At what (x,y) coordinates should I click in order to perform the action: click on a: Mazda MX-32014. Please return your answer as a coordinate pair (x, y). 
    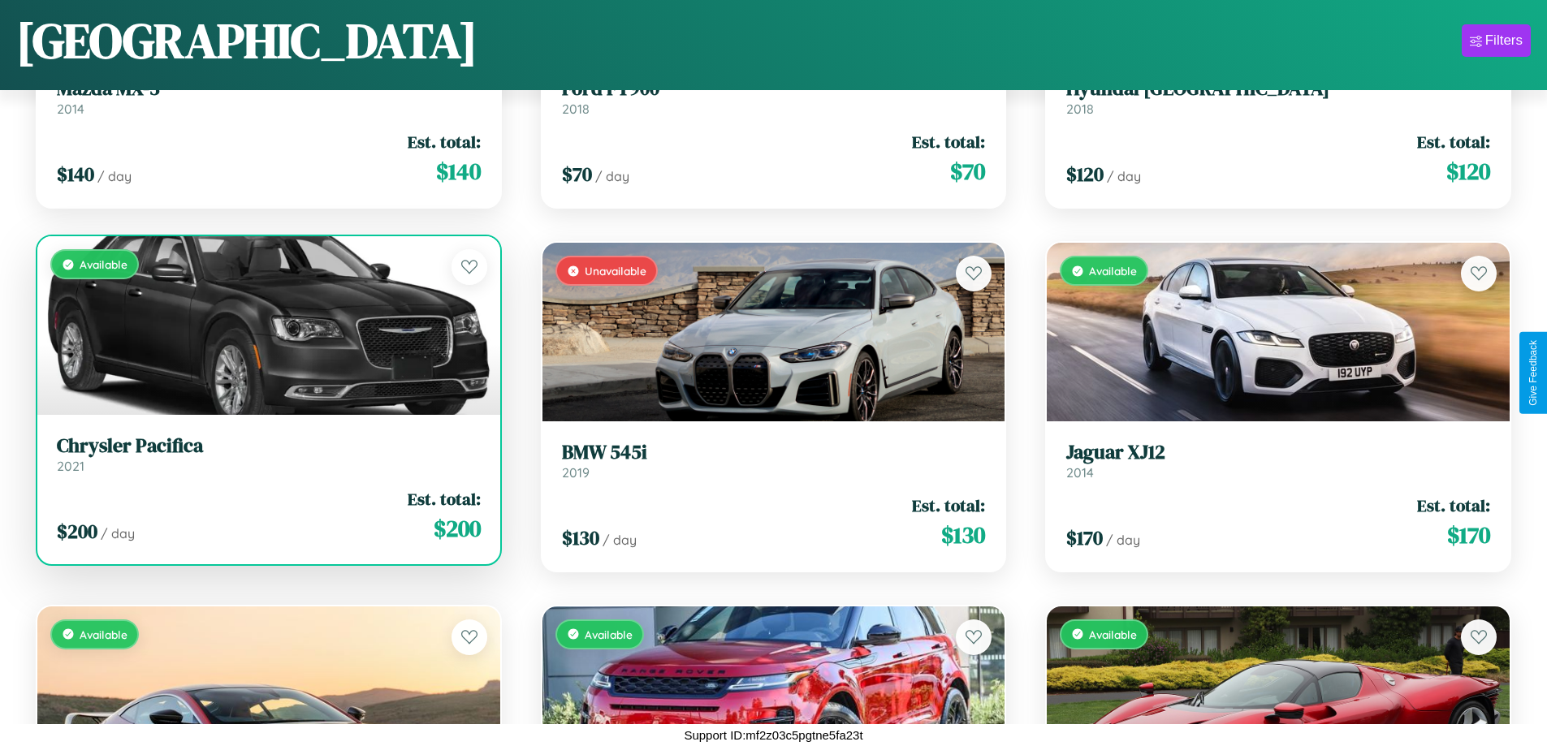
    Looking at the image, I should click on (269, 97).